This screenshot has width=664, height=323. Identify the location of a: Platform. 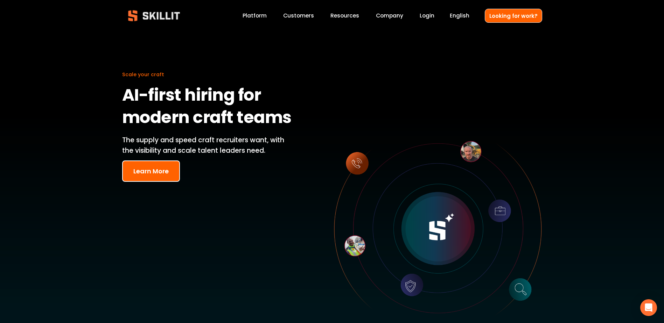
(254, 16).